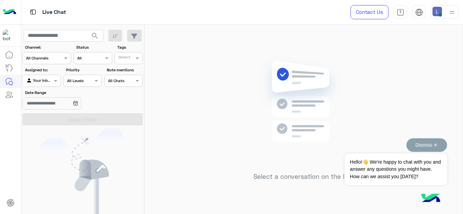 The height and width of the screenshot is (214, 463). What do you see at coordinates (54, 12) in the screenshot?
I see `p: Live Chat` at bounding box center [54, 12].